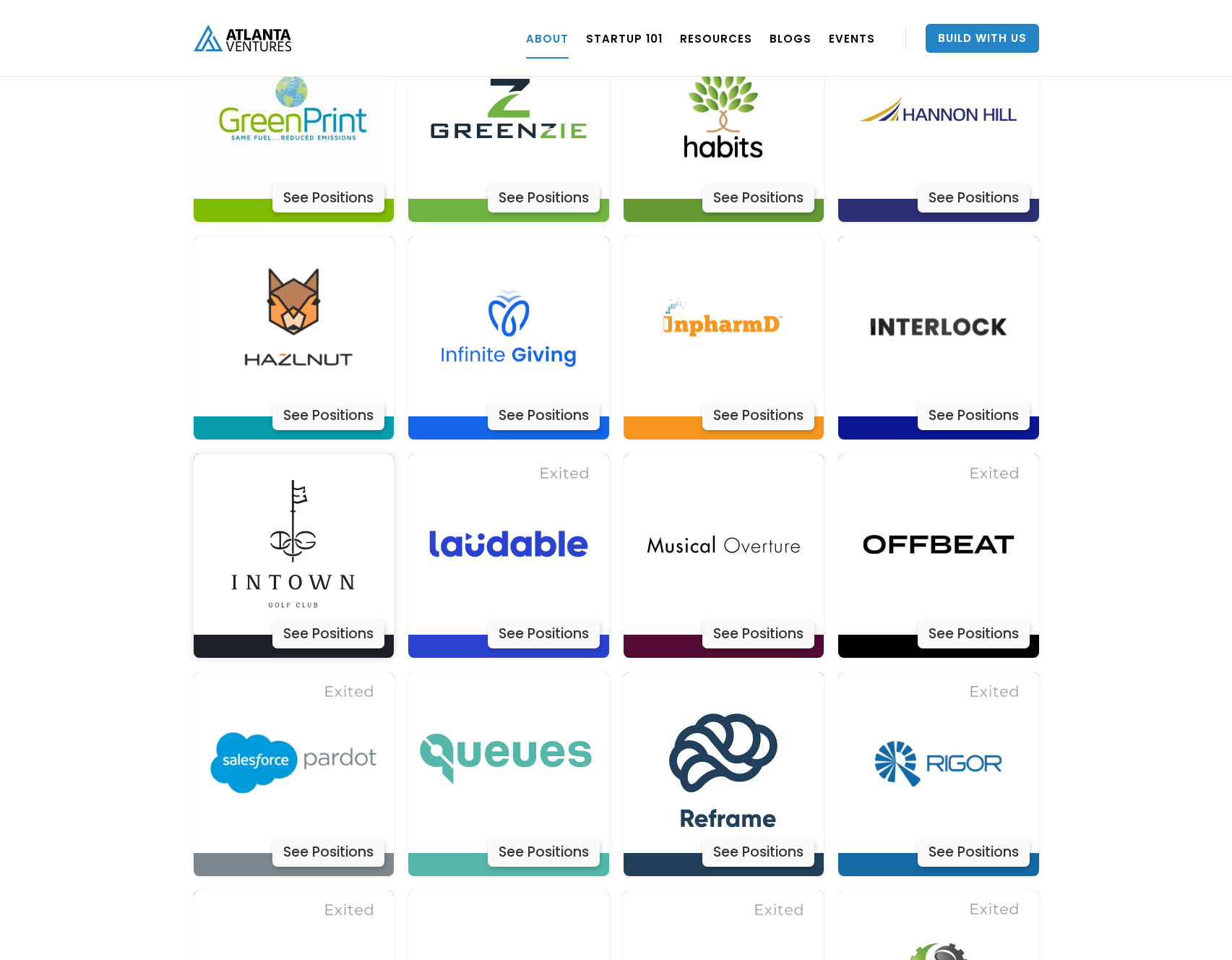 The height and width of the screenshot is (960, 1232). Describe the element at coordinates (852, 38) in the screenshot. I see `a: EVENTS` at that location.